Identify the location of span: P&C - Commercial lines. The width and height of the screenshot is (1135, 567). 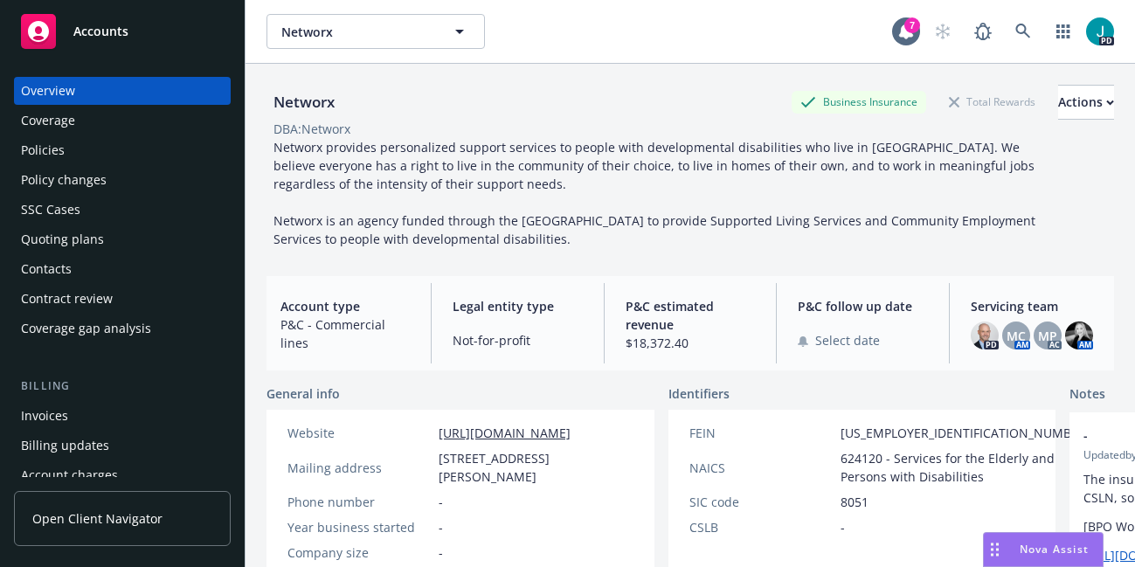
(345, 334).